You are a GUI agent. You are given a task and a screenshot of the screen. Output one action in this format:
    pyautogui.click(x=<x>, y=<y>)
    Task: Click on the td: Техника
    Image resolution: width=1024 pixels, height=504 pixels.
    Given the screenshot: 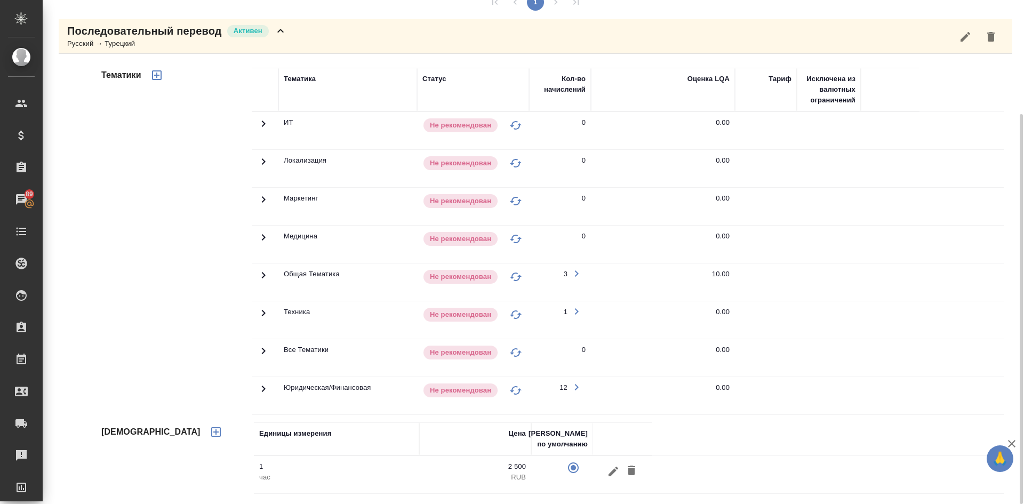 What is the action you would take?
    pyautogui.click(x=348, y=320)
    